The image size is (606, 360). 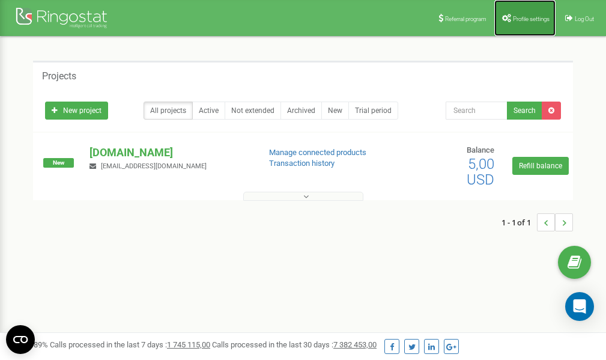 What do you see at coordinates (480, 150) in the screenshot?
I see `span: Balance` at bounding box center [480, 150].